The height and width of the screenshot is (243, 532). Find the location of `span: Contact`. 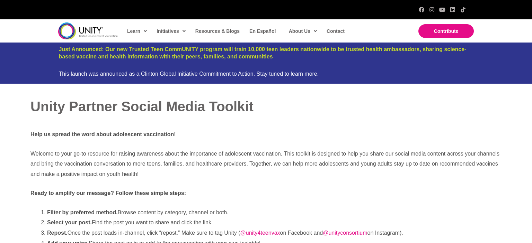

span: Contact is located at coordinates (335, 31).